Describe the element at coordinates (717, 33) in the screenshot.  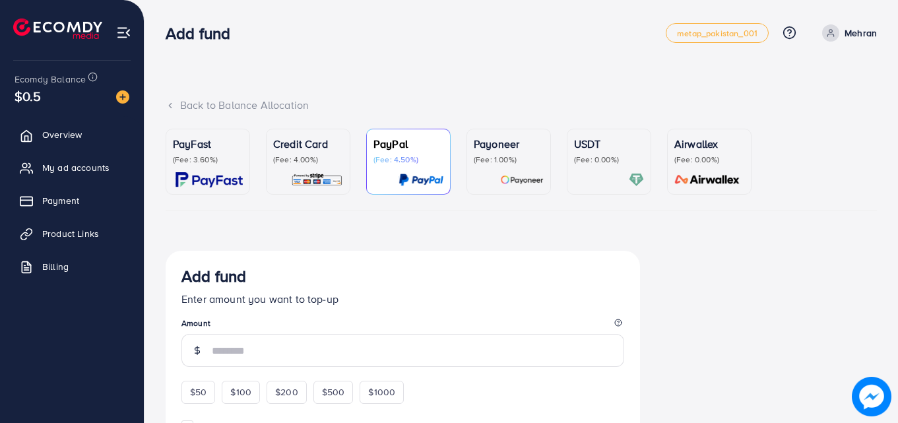
I see `a: metap_pakistan_001` at that location.